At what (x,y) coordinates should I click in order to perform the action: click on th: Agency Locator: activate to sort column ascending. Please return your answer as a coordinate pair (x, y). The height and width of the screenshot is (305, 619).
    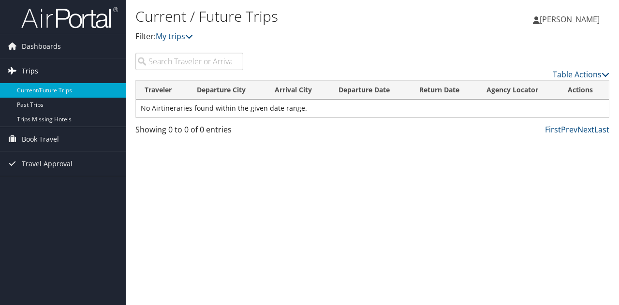
    Looking at the image, I should click on (518, 90).